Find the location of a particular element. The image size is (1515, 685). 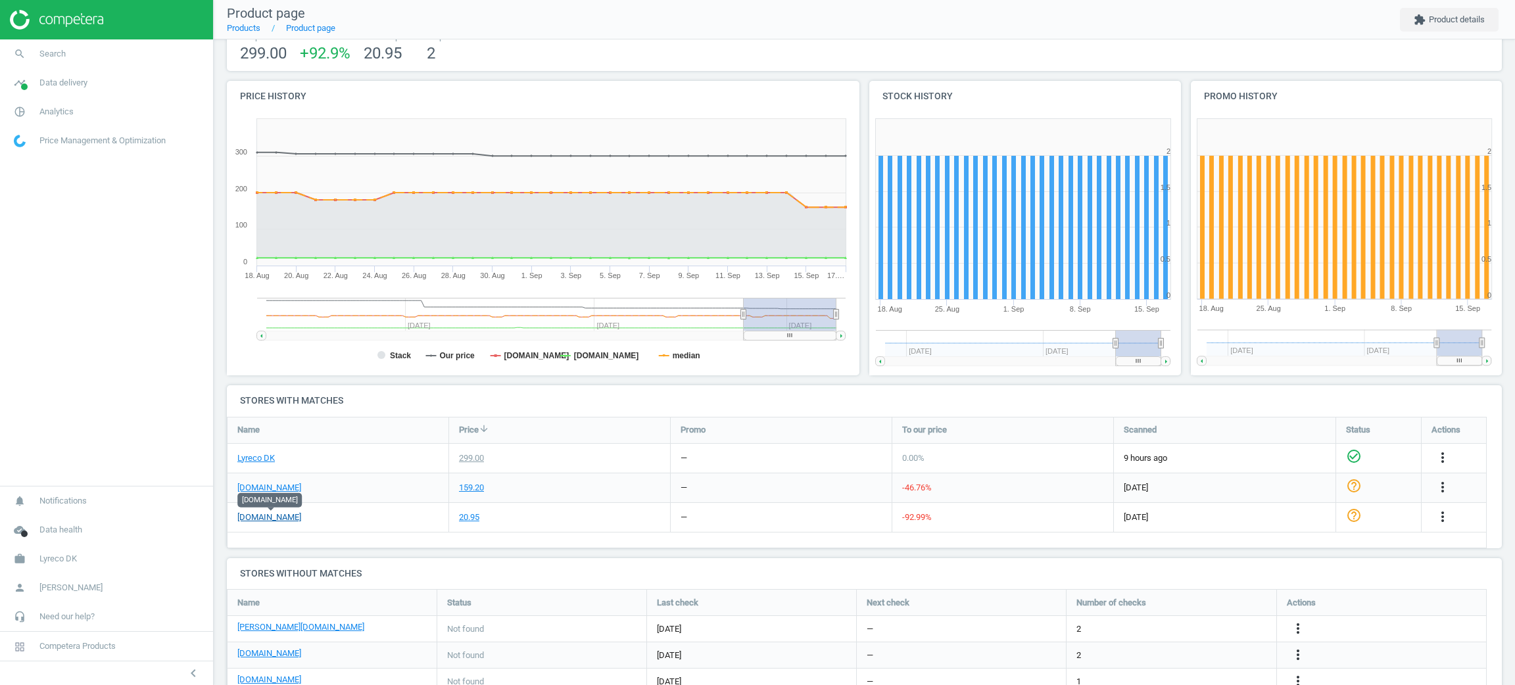

i: person is located at coordinates (20, 588).